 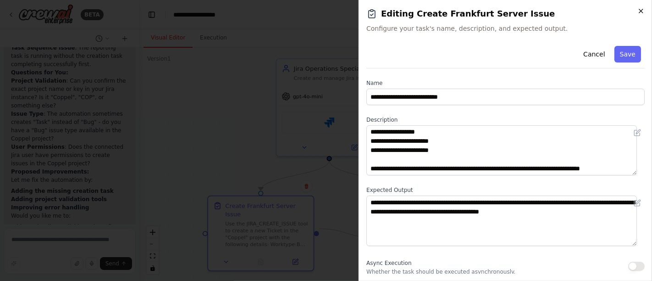 I want to click on p: Whether the task should be executed asynchronously., so click(x=441, y=271).